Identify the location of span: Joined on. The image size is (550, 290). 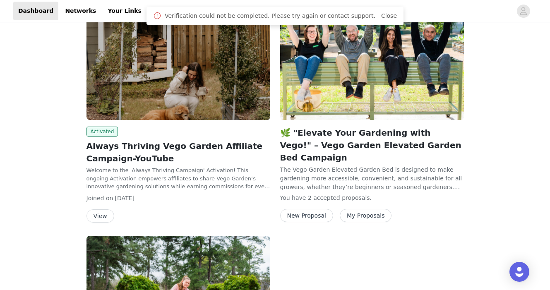
(100, 198).